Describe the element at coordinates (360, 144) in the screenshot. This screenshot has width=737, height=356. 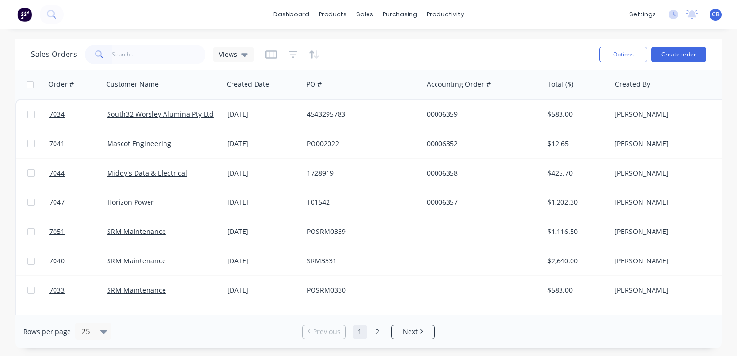
I see `div: PO002022` at that location.